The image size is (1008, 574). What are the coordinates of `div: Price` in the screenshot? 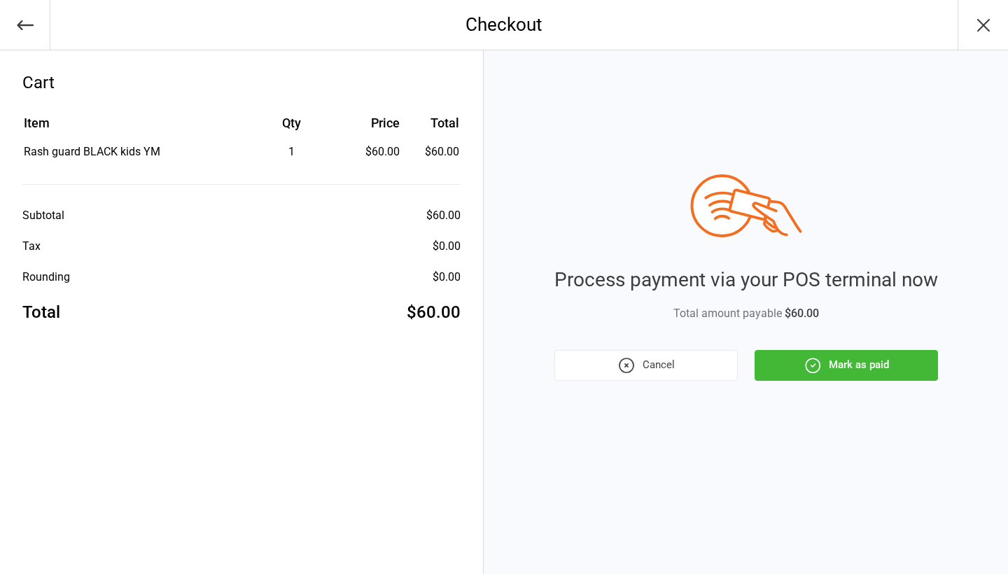 It's located at (370, 123).